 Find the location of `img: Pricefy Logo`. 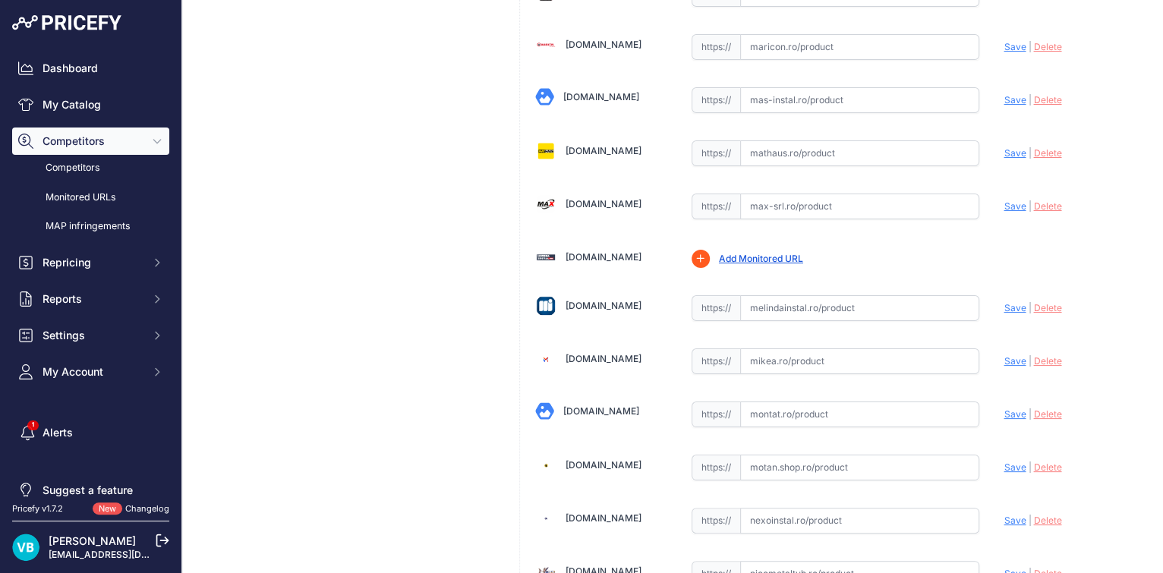

img: Pricefy Logo is located at coordinates (67, 23).